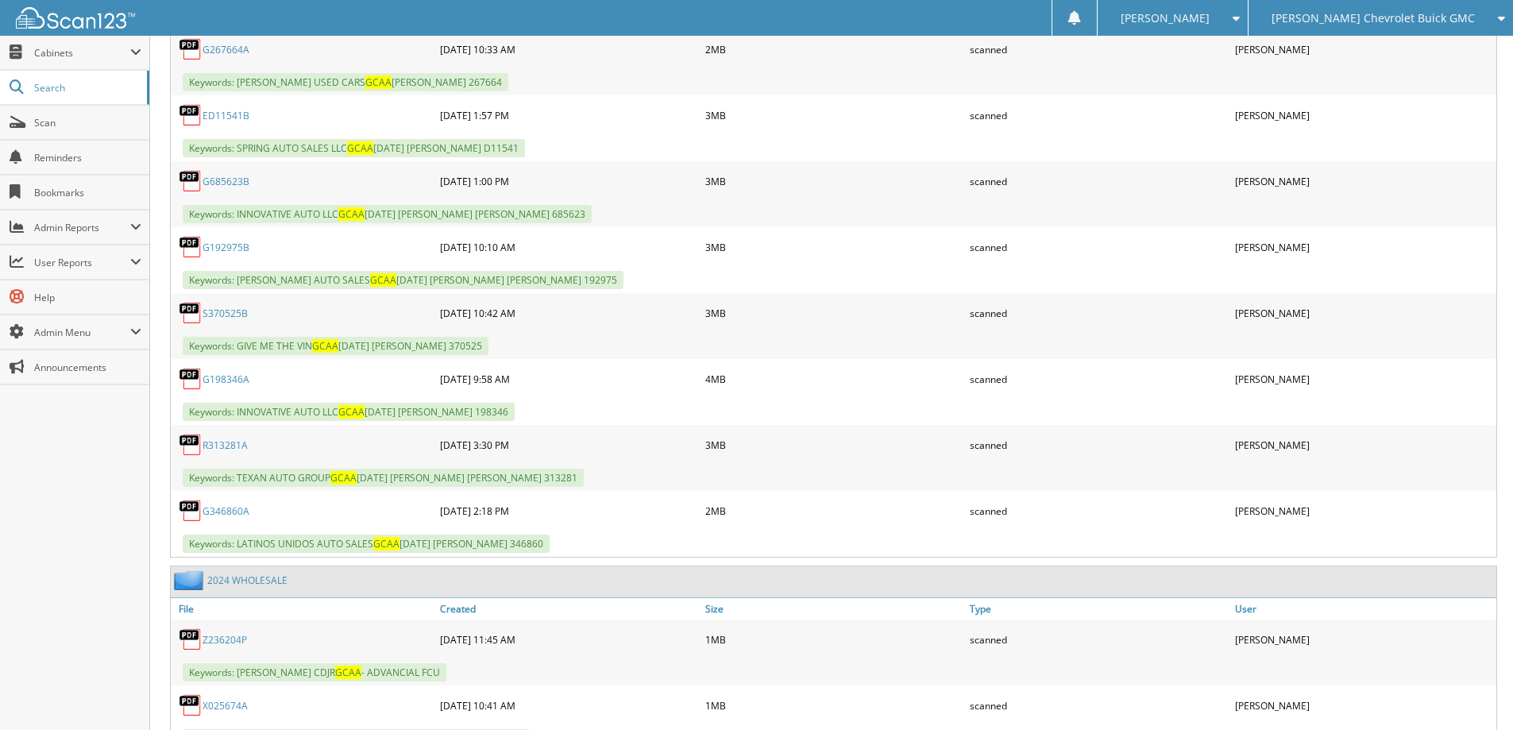 The width and height of the screenshot is (1513, 730). What do you see at coordinates (87, 297) in the screenshot?
I see `span: Help` at bounding box center [87, 297].